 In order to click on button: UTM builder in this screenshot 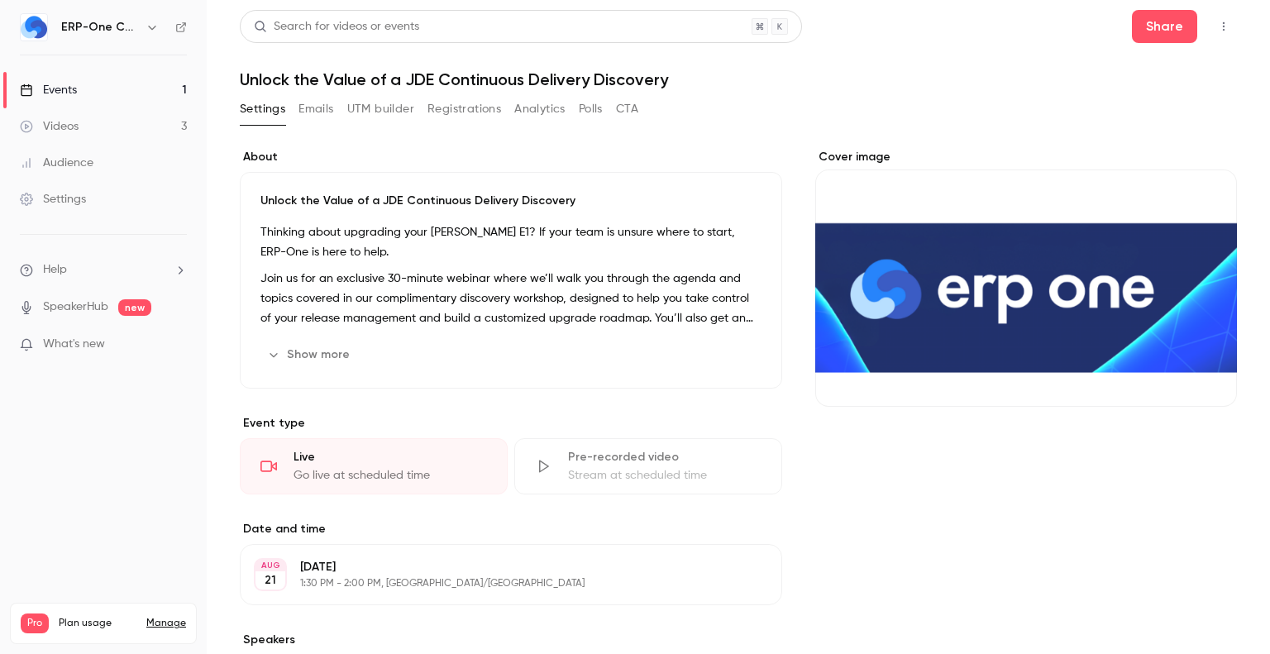, I will do `click(380, 109)`.